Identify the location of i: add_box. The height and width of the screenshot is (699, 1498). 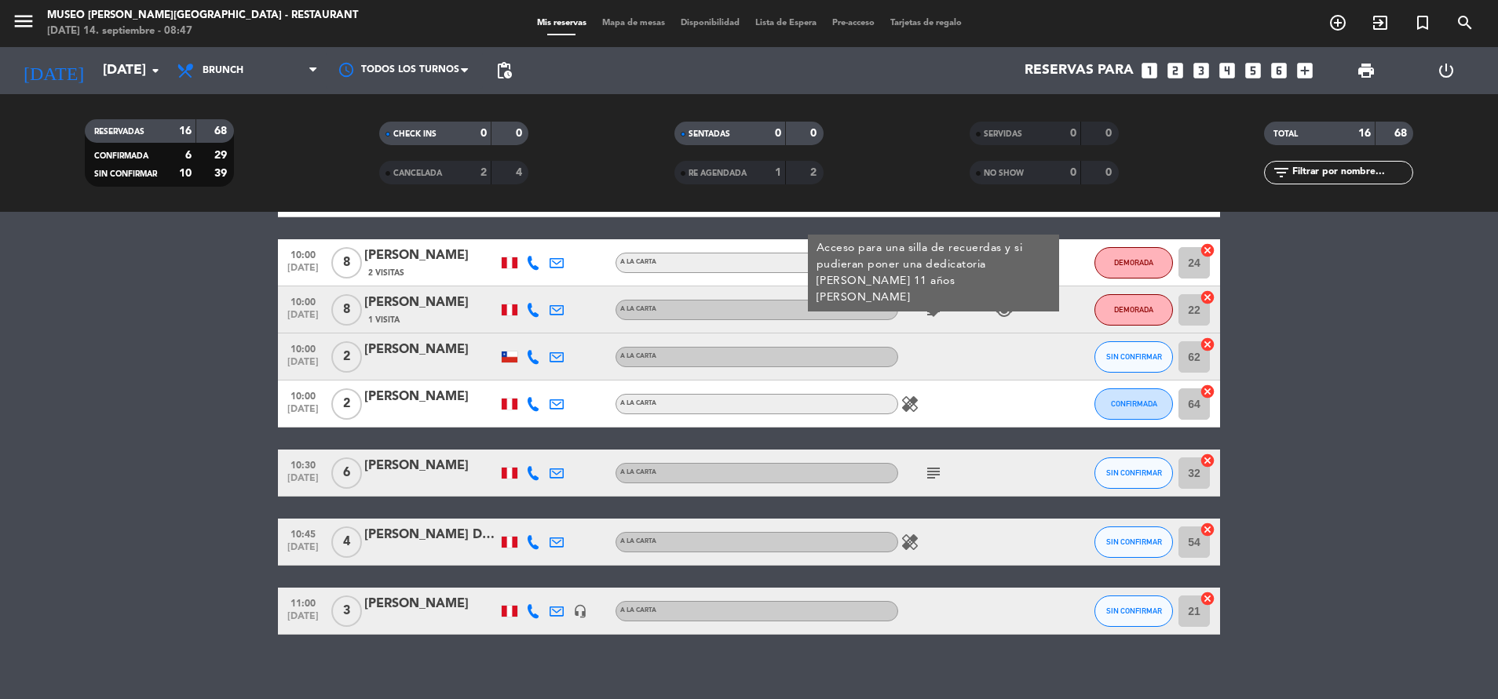
(1305, 71).